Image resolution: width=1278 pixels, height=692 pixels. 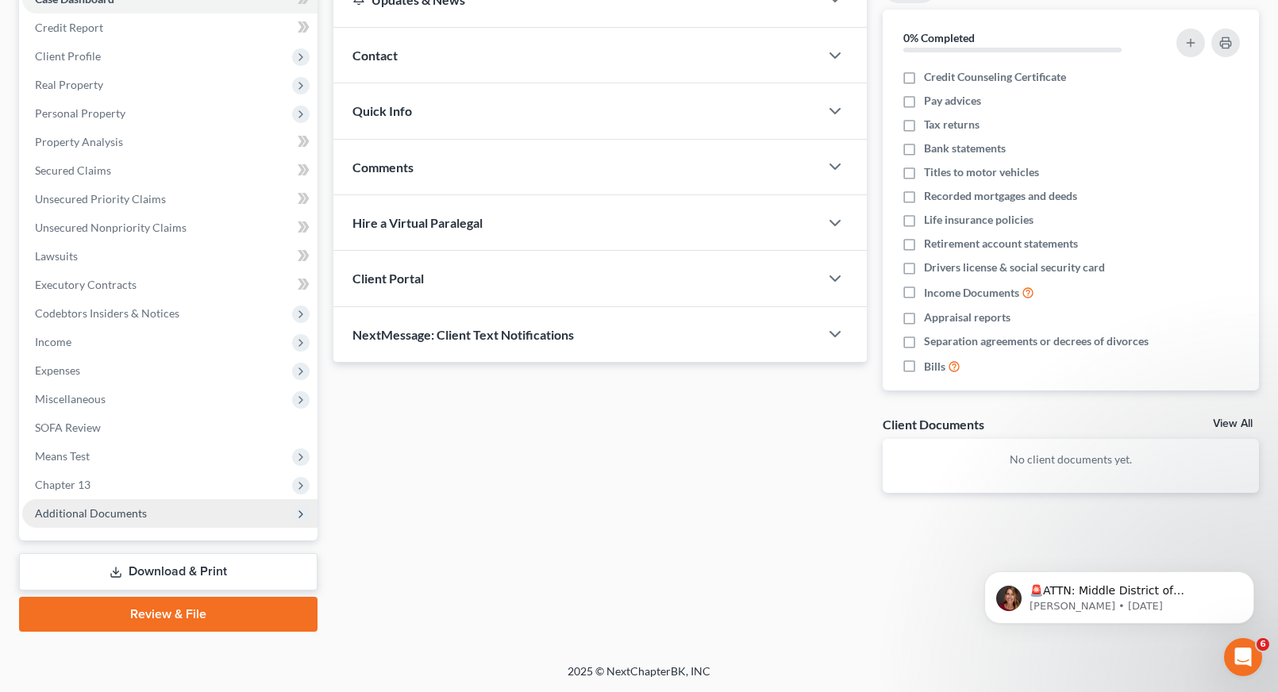 What do you see at coordinates (382, 110) in the screenshot?
I see `span: Quick Info` at bounding box center [382, 110].